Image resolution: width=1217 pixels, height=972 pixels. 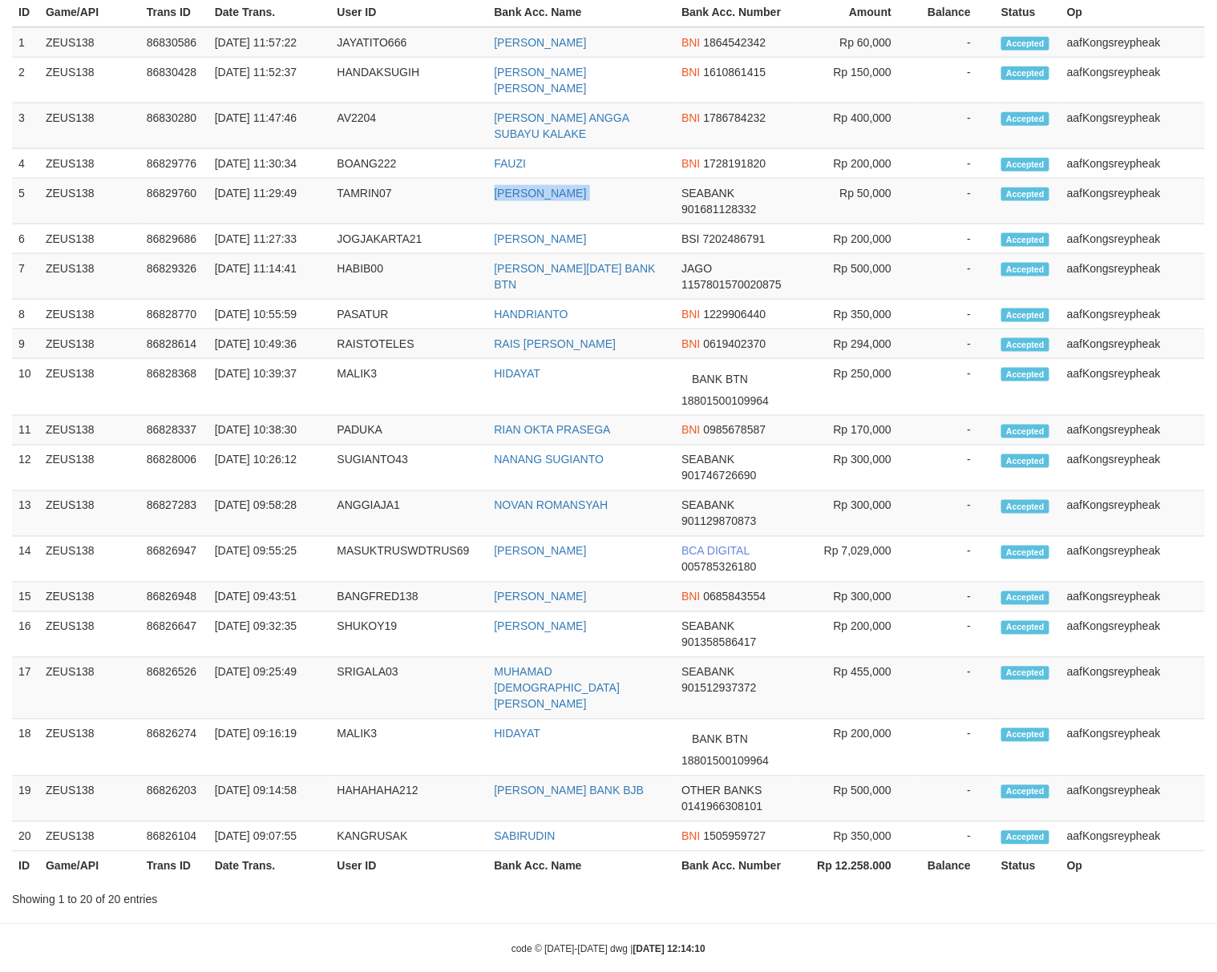 I want to click on td: 1, so click(x=26, y=42).